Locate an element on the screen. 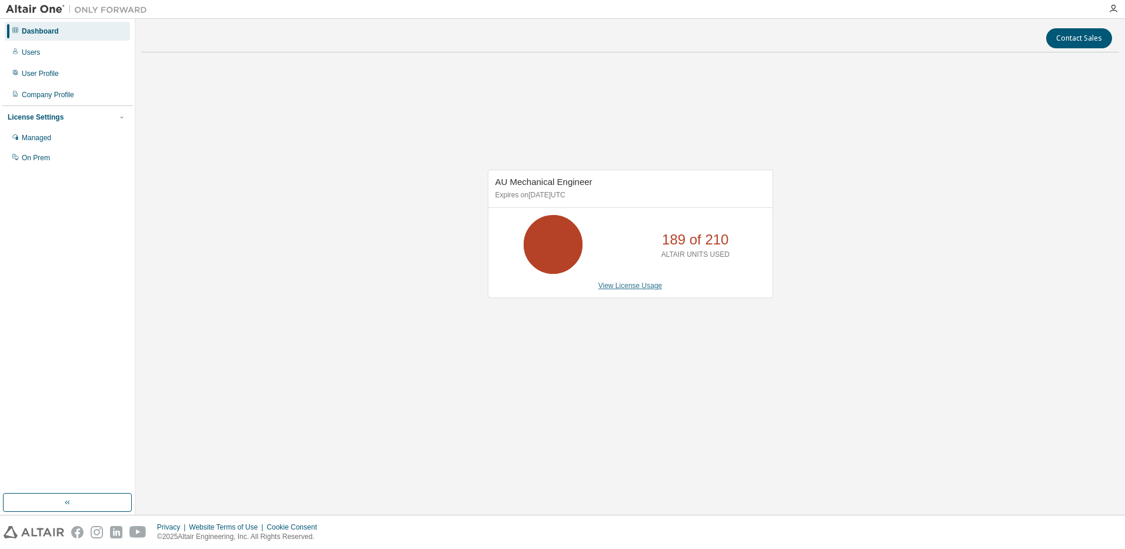 Image resolution: width=1125 pixels, height=549 pixels. span: AU Mechanical Engineer is located at coordinates (544, 181).